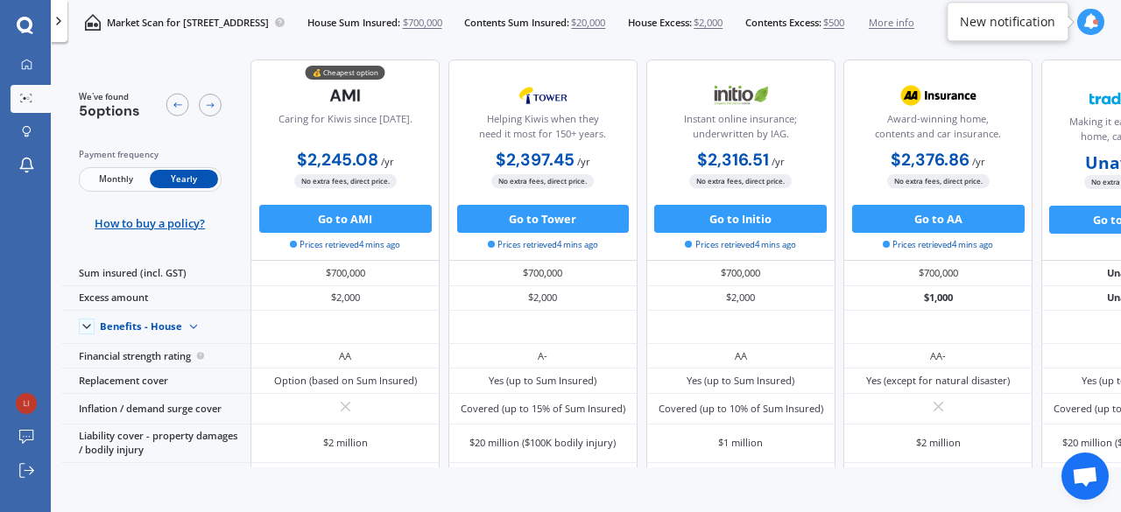 This screenshot has height=512, width=1121. I want to click on img: 7c87bc5b9726dfac74ee6476d3e78705, so click(26, 404).